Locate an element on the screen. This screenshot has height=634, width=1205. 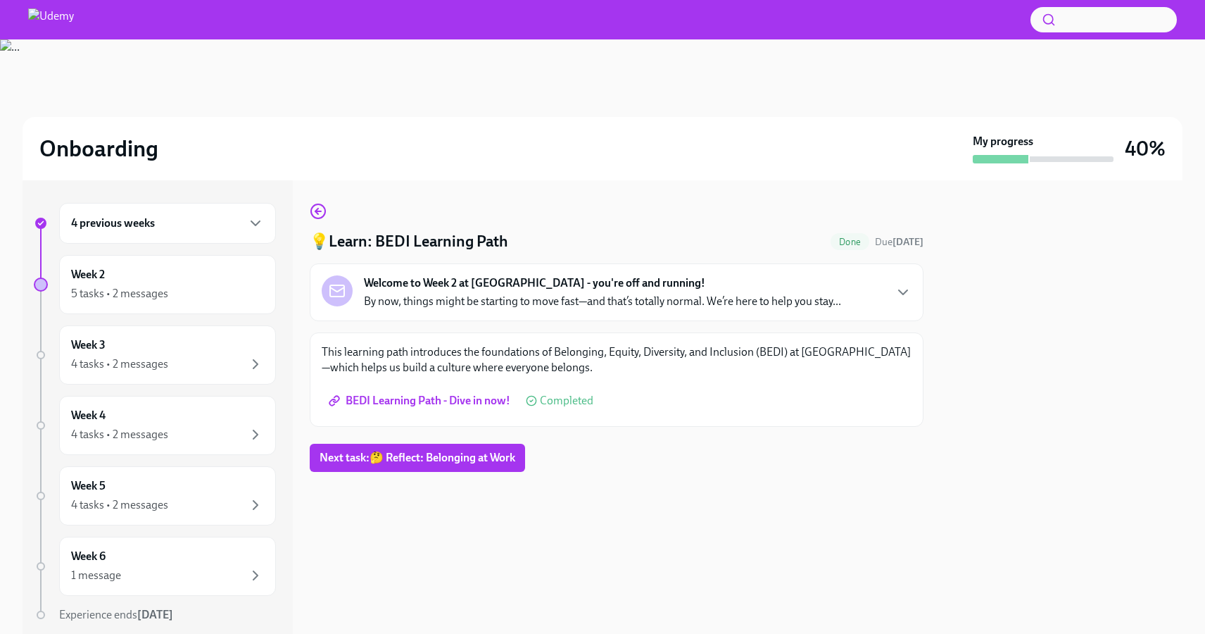
a: BEDI Learning Path - Dive in now! is located at coordinates (421, 401).